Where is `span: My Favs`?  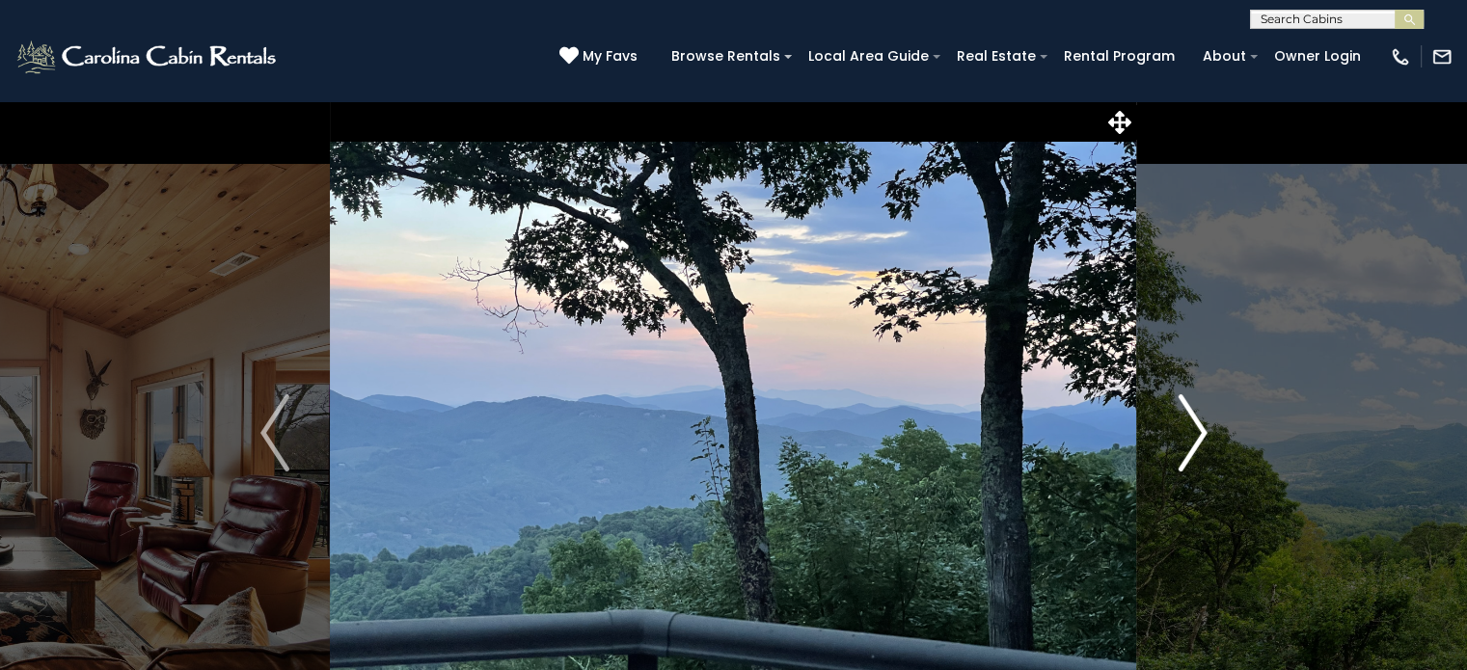
span: My Favs is located at coordinates (610, 56).